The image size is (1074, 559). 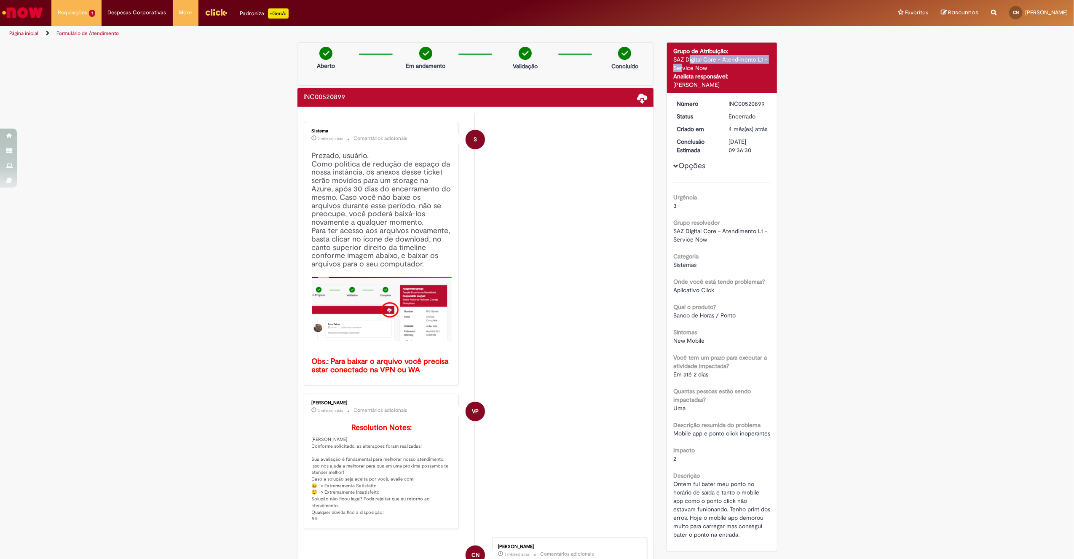 I want to click on span: Aplicativo Click, so click(x=694, y=290).